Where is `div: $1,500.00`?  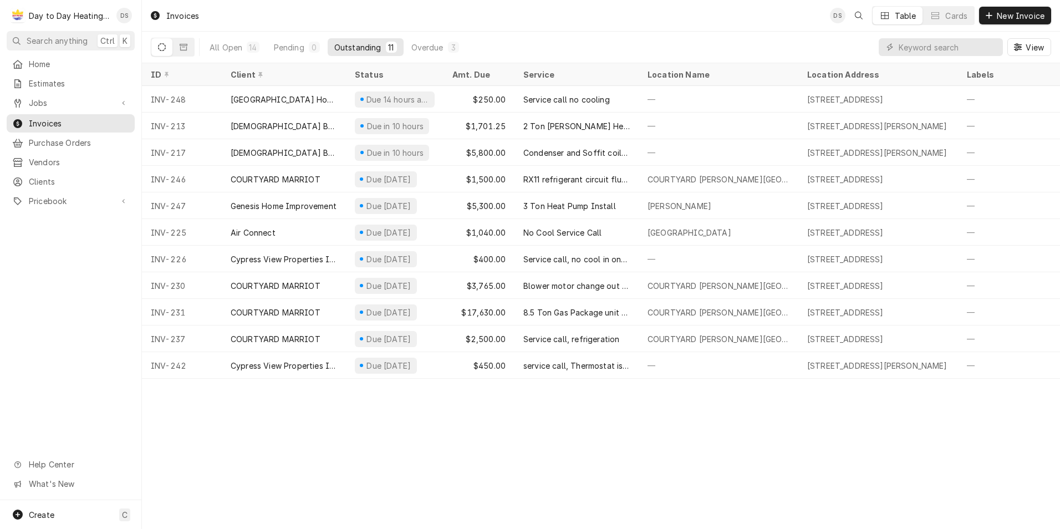
div: $1,500.00 is located at coordinates (479, 179).